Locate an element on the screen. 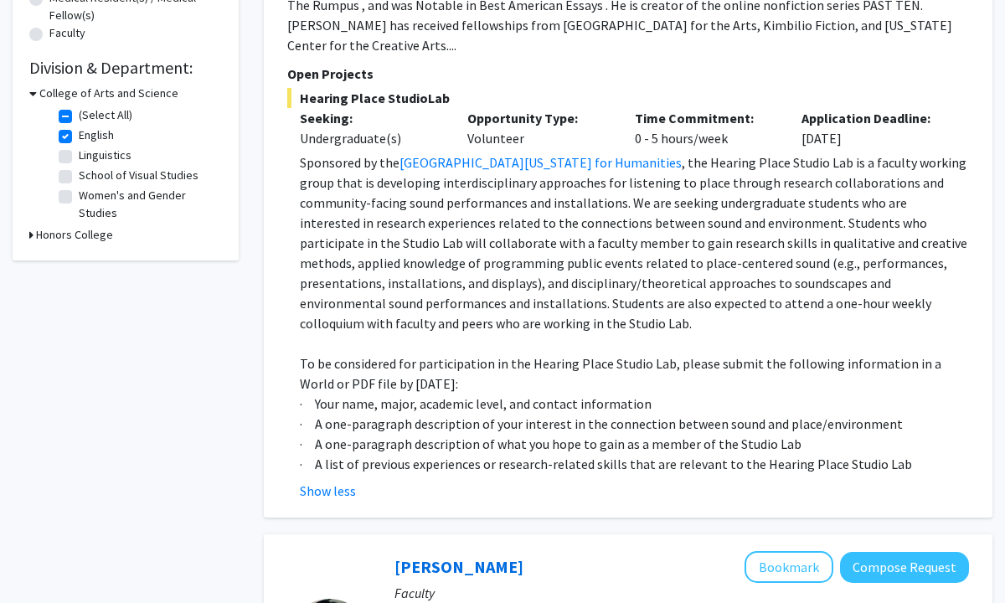 This screenshot has width=1005, height=603. p: To be considered for participation in the Hearing Place Studio Lab, please submit the following i... is located at coordinates (634, 373).